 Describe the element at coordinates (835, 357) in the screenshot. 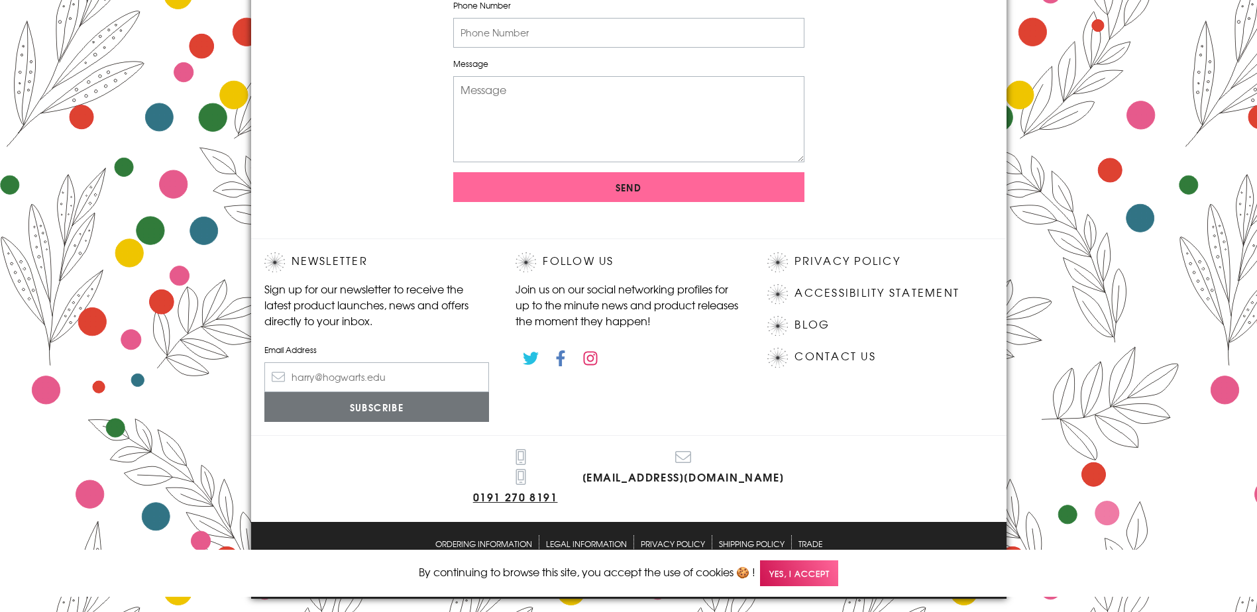

I see `a: Contact Us` at that location.